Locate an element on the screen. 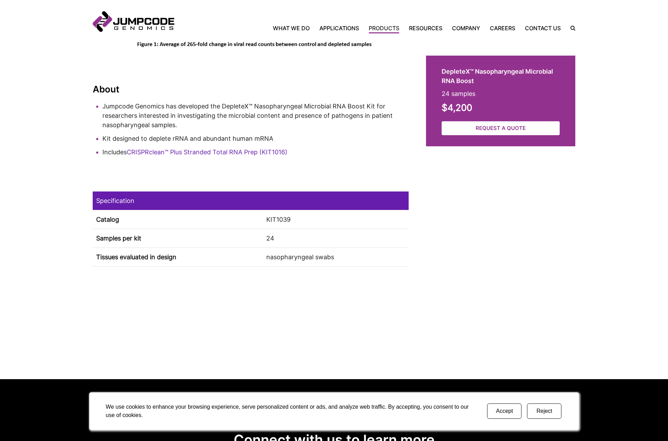 Image resolution: width=668 pixels, height=441 pixels. h2: DepleteX™ Nasopharyngeal Microbial RNA Boost is located at coordinates (501, 76).